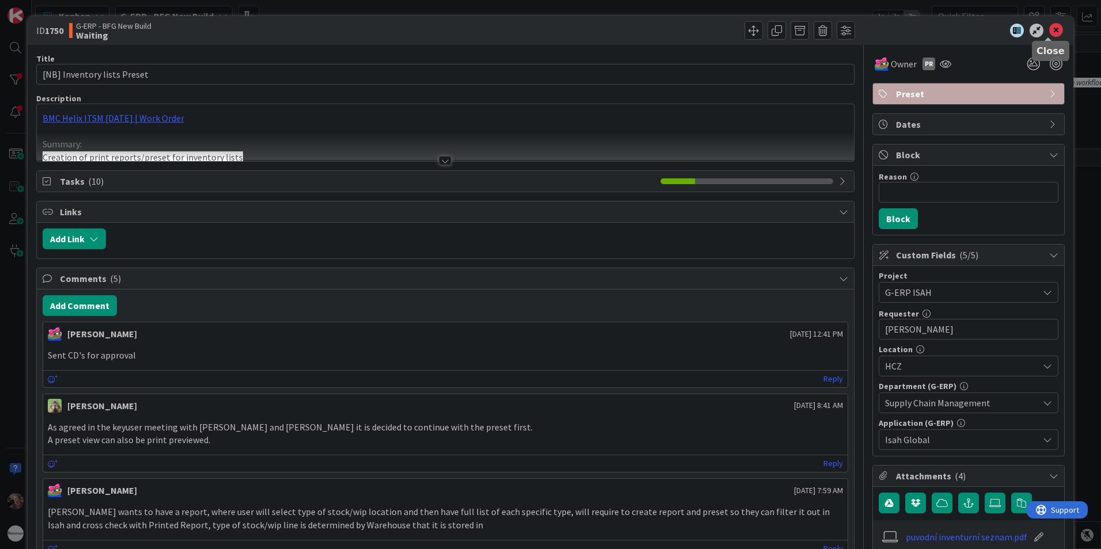 This screenshot has height=549, width=1101. Describe the element at coordinates (445, 355) in the screenshot. I see `p: Sent CD's for approval` at that location.